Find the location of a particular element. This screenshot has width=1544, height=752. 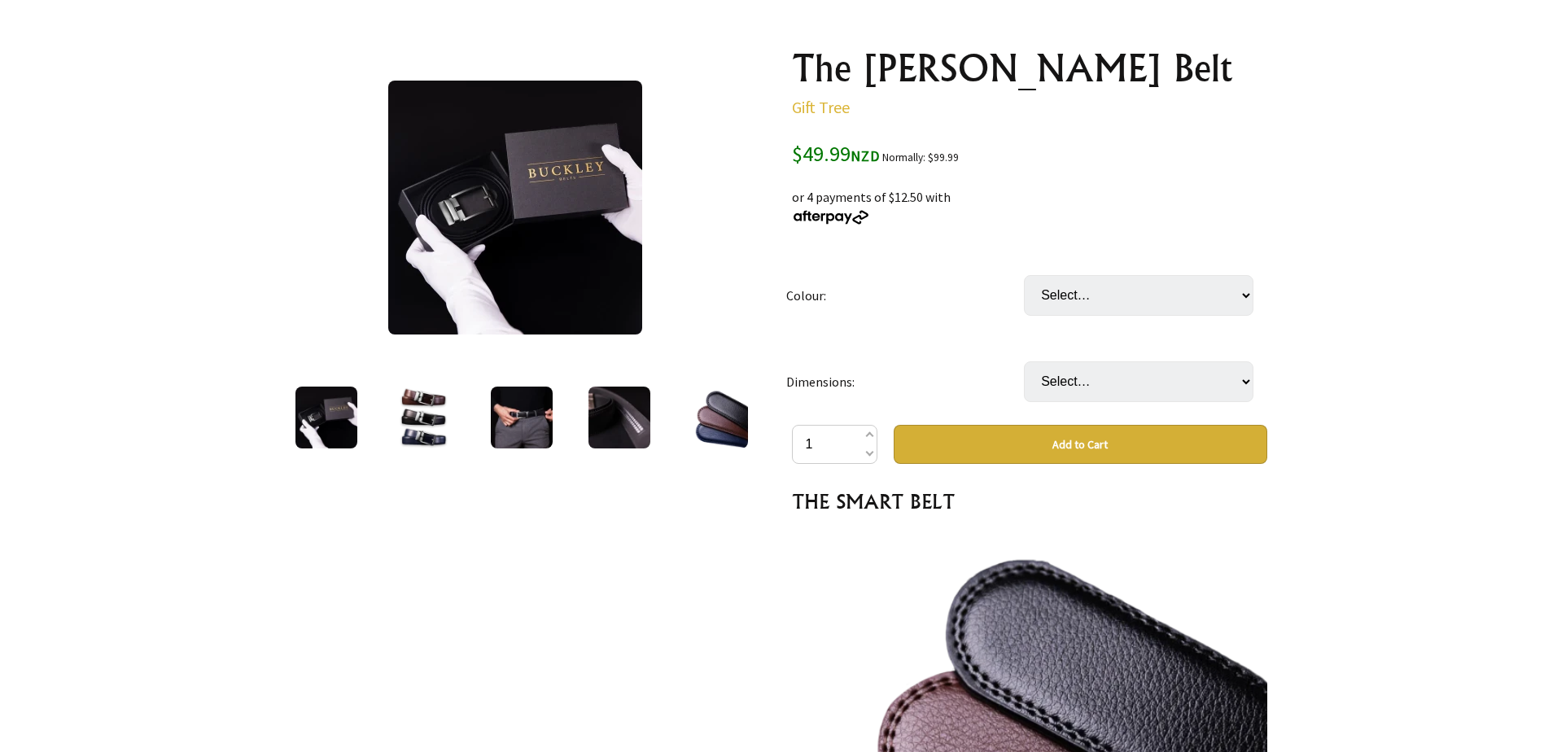

td: Colour: is located at coordinates (905, 295).